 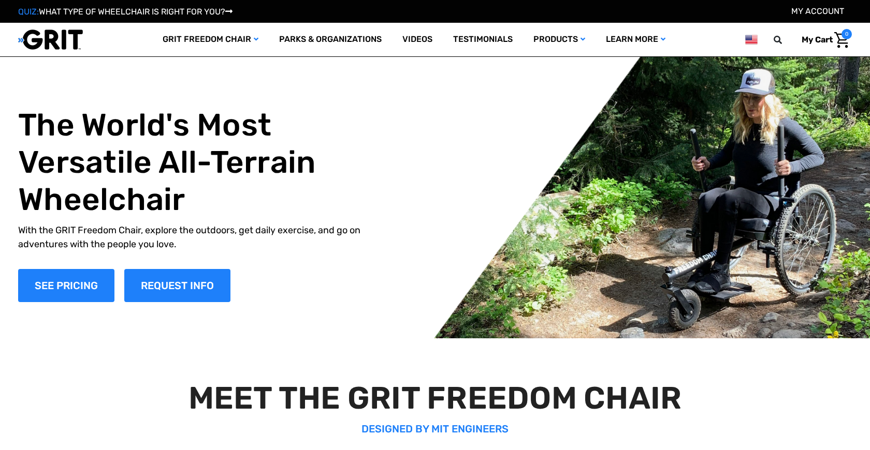 I want to click on a: Videos, so click(x=417, y=39).